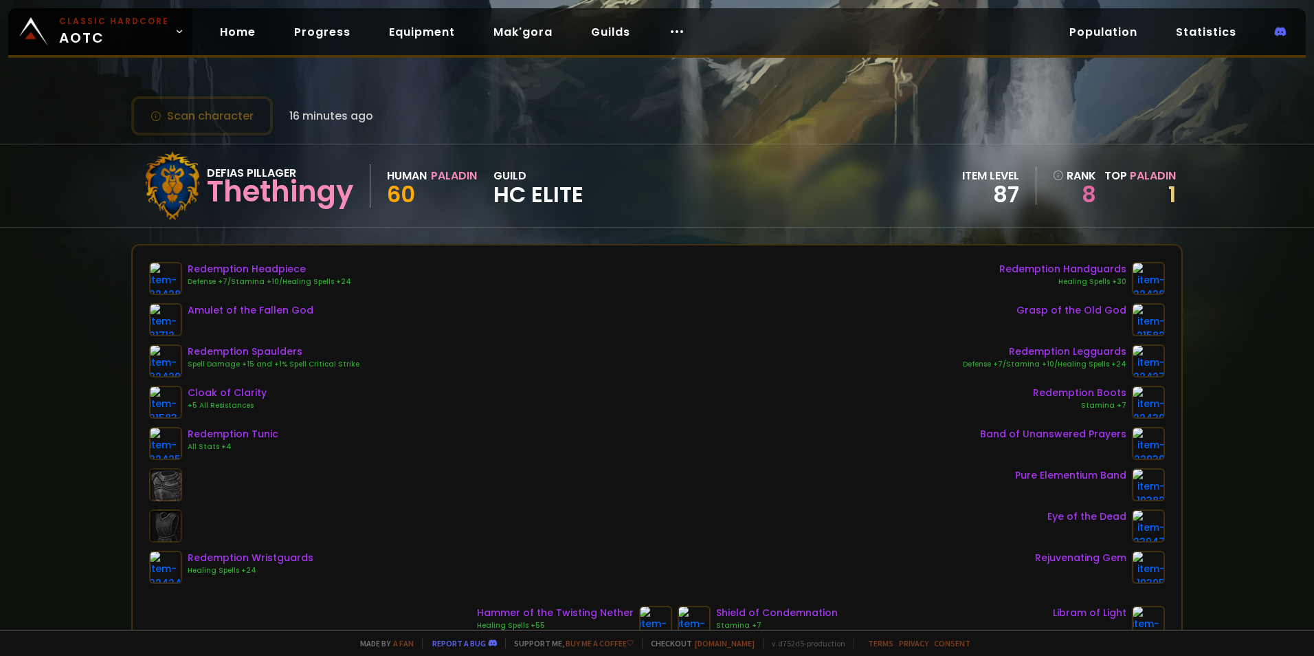 This screenshot has height=656, width=1314. I want to click on span: 60, so click(401, 194).